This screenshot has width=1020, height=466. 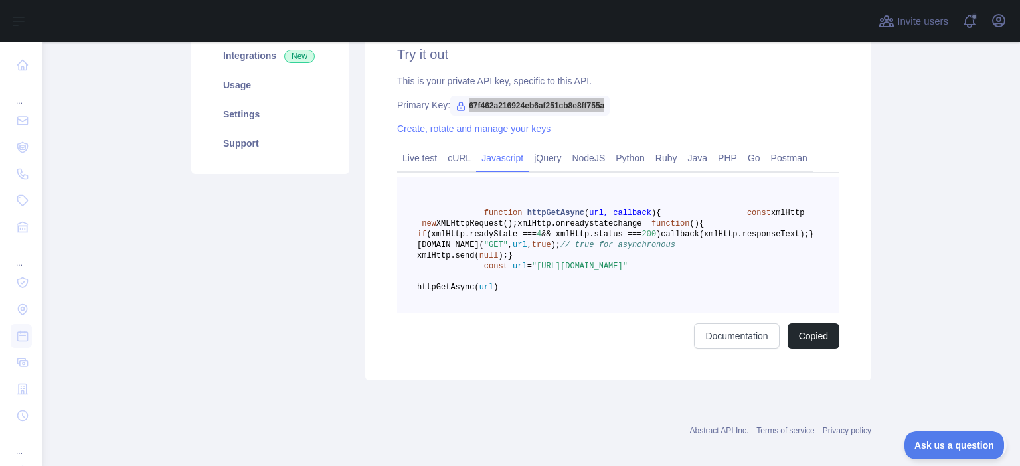 I want to click on a: jQuery, so click(x=547, y=158).